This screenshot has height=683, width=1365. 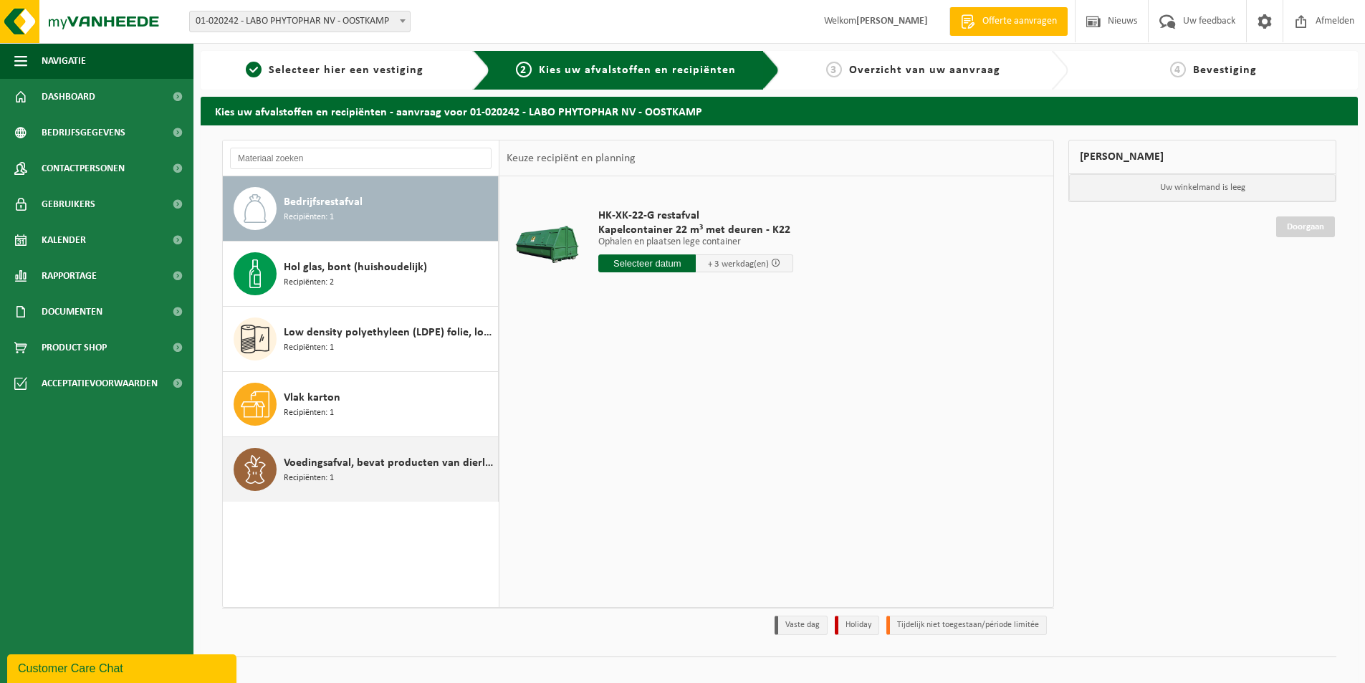 What do you see at coordinates (68, 97) in the screenshot?
I see `span: Dashboard` at bounding box center [68, 97].